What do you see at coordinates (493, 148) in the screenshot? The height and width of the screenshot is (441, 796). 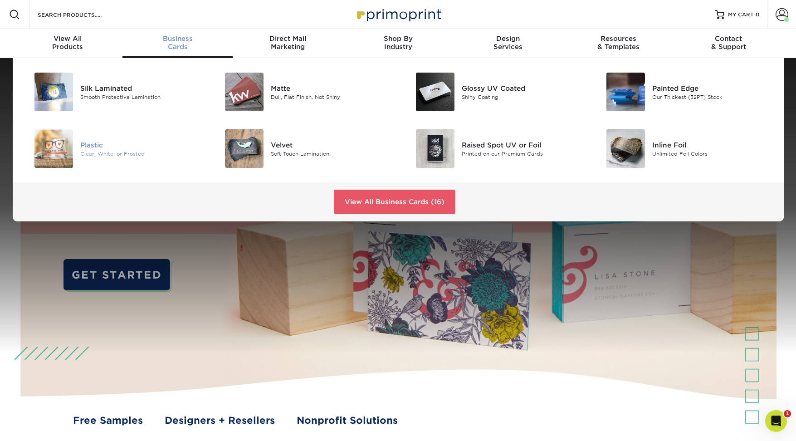 I see `a: Raised Spot UV or Foil Business Cards Raised Spot UV or Foil Printed on our Premium Cards` at bounding box center [493, 148].